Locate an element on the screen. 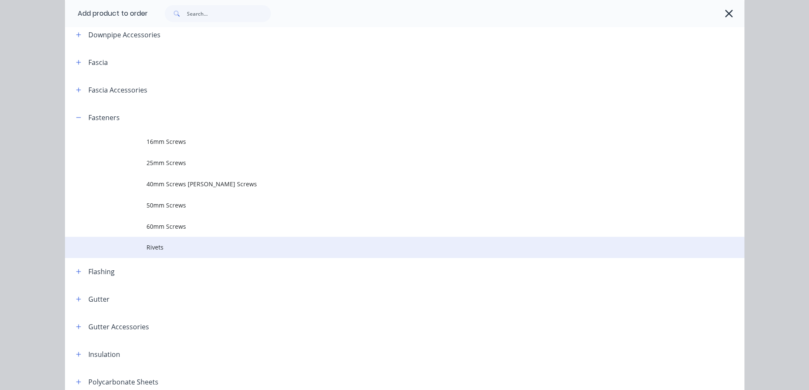  span: 16mm Screws is located at coordinates (386, 141).